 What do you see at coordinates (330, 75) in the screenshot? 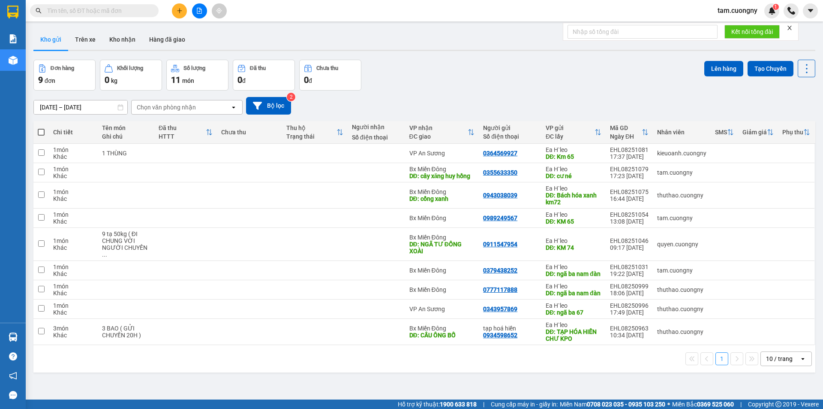
I see `button: Chưa thu0đ` at bounding box center [330, 75].